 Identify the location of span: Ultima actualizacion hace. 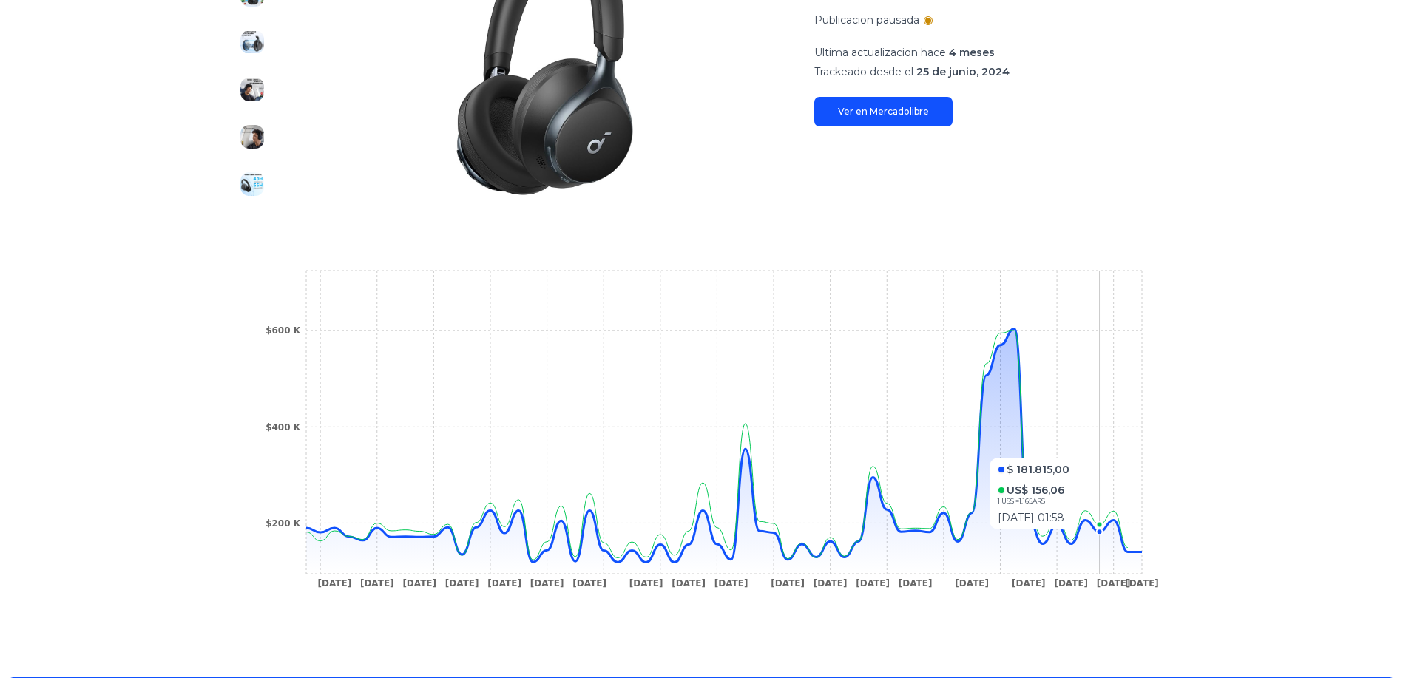
(880, 53).